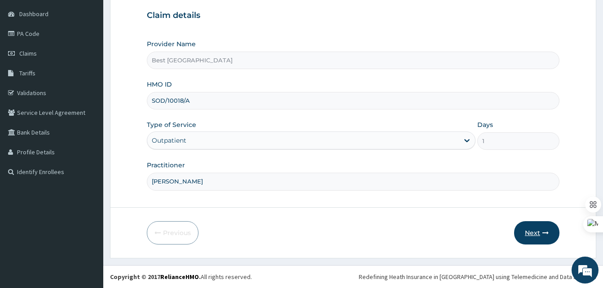 This screenshot has height=288, width=603. What do you see at coordinates (353, 16) in the screenshot?
I see `h3: Claim details` at bounding box center [353, 16].